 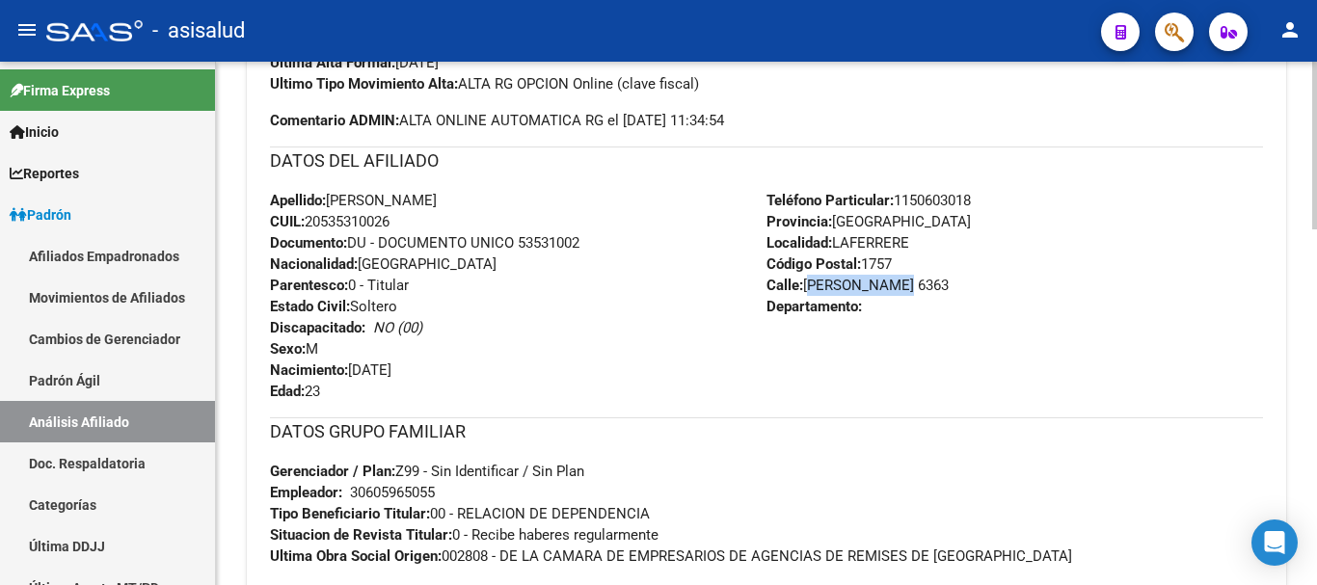 What do you see at coordinates (464, 535) in the screenshot?
I see `span: 0 - Recibe haberes regularmente` at bounding box center [464, 535].